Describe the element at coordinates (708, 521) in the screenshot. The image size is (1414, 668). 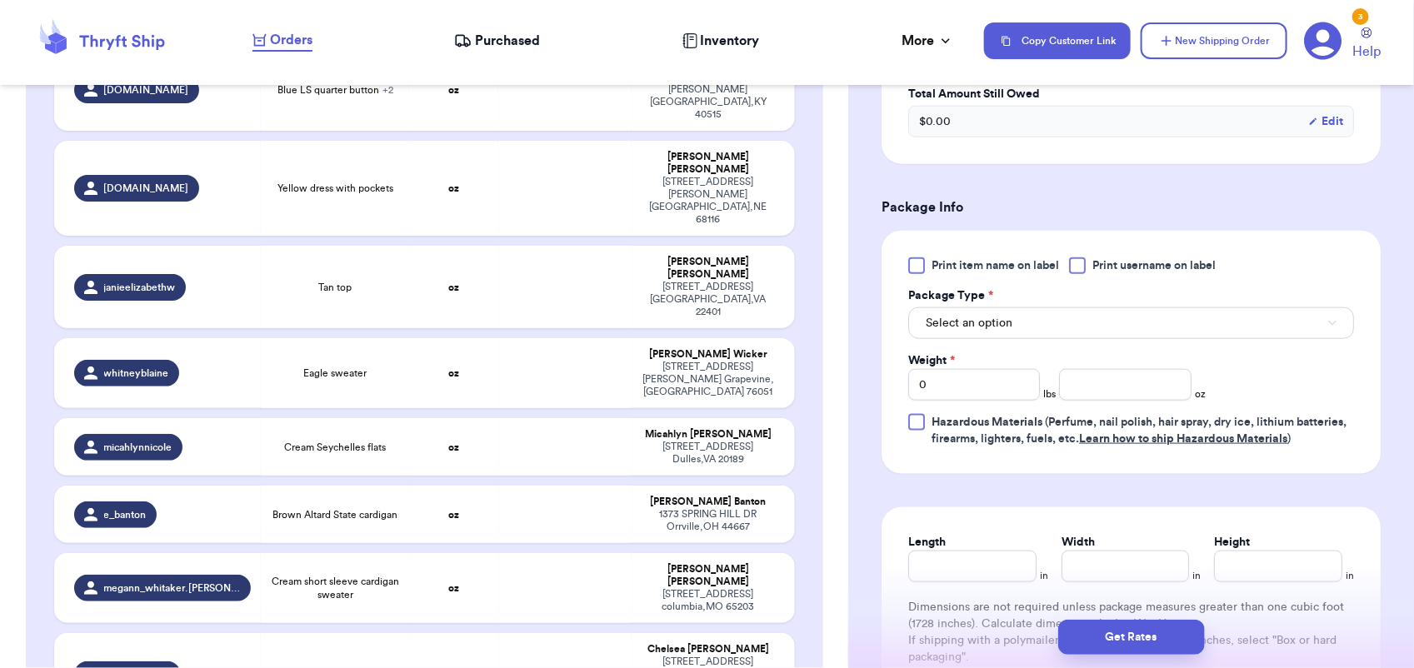
I see `div: 1373 SPRING HILL DR Orrville , OH 44667` at that location.